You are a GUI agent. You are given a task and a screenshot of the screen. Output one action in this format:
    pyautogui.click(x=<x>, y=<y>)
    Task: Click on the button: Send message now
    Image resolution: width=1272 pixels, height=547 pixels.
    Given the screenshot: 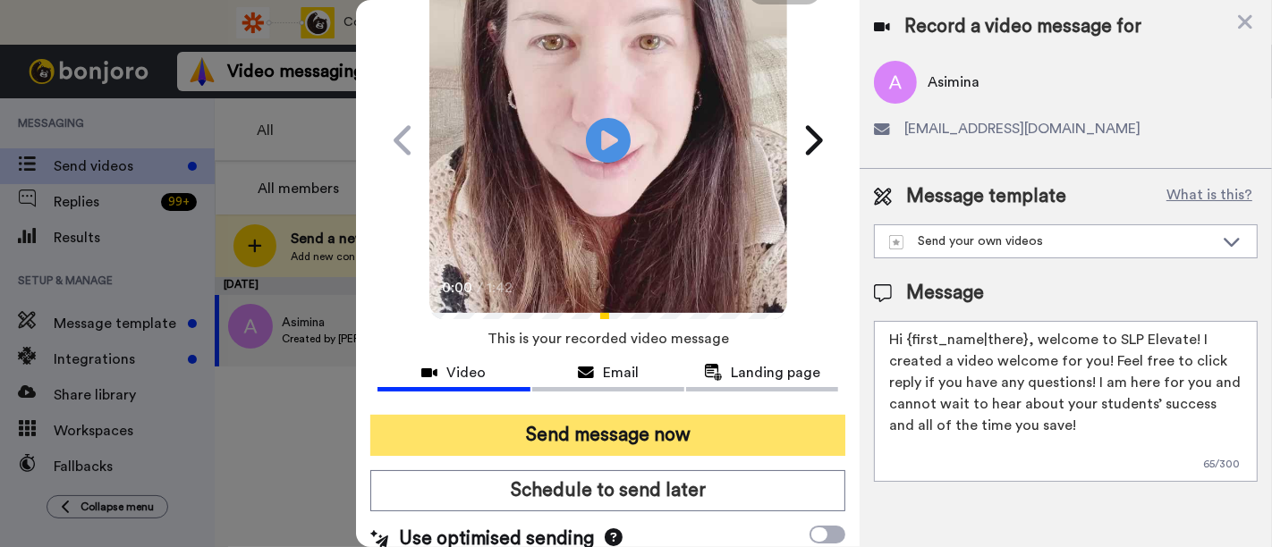 What is the action you would take?
    pyautogui.click(x=607, y=436)
    